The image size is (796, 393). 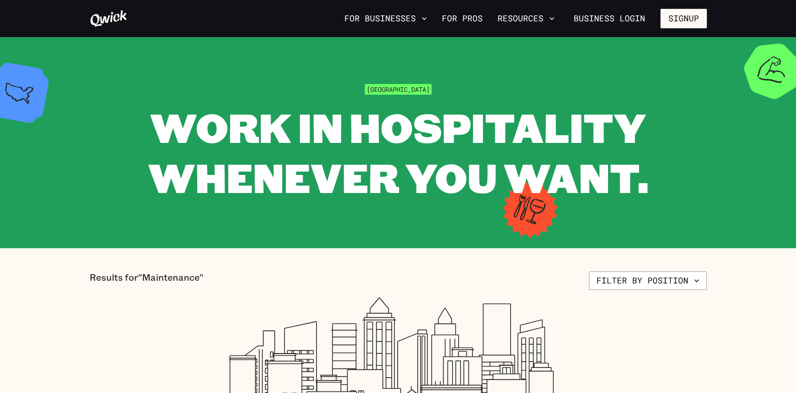 I want to click on button: Signup, so click(x=684, y=19).